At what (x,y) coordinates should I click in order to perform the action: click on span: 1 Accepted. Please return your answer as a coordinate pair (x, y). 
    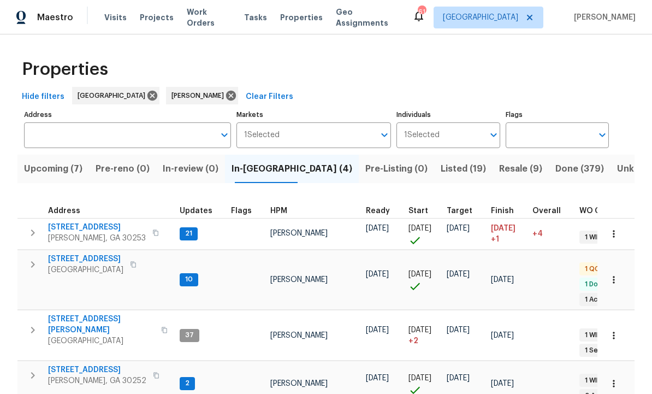
    Looking at the image, I should click on (603, 299).